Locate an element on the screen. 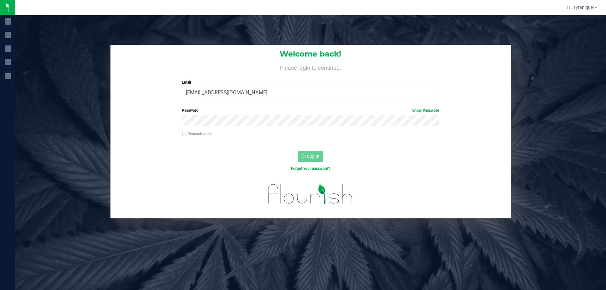 The height and width of the screenshot is (290, 606). img: flourish_logo.svg is located at coordinates (310, 194).